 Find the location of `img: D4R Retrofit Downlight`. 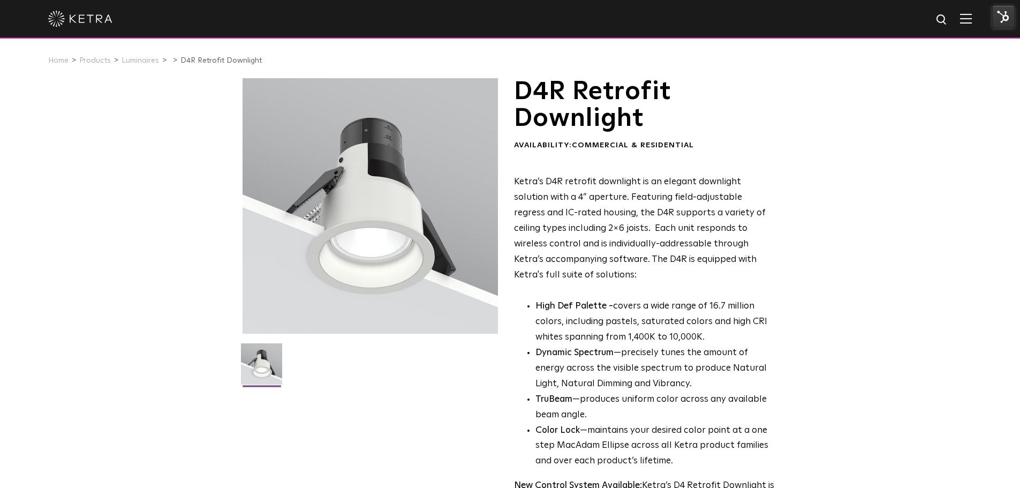

img: D4R Retrofit Downlight is located at coordinates (261, 368).